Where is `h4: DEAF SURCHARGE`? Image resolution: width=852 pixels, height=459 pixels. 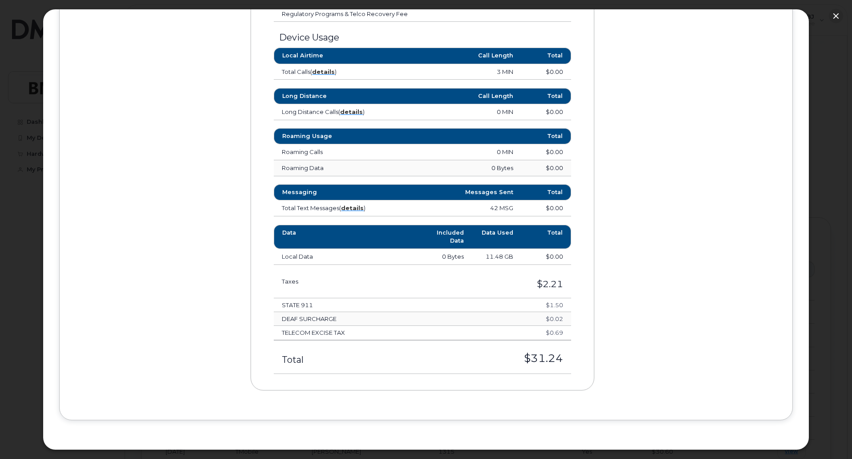 h4: DEAF SURCHARGE is located at coordinates (378, 319).